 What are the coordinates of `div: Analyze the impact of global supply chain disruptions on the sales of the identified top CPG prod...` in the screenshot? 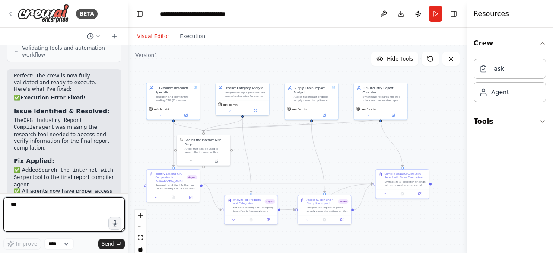 It's located at (327, 209).